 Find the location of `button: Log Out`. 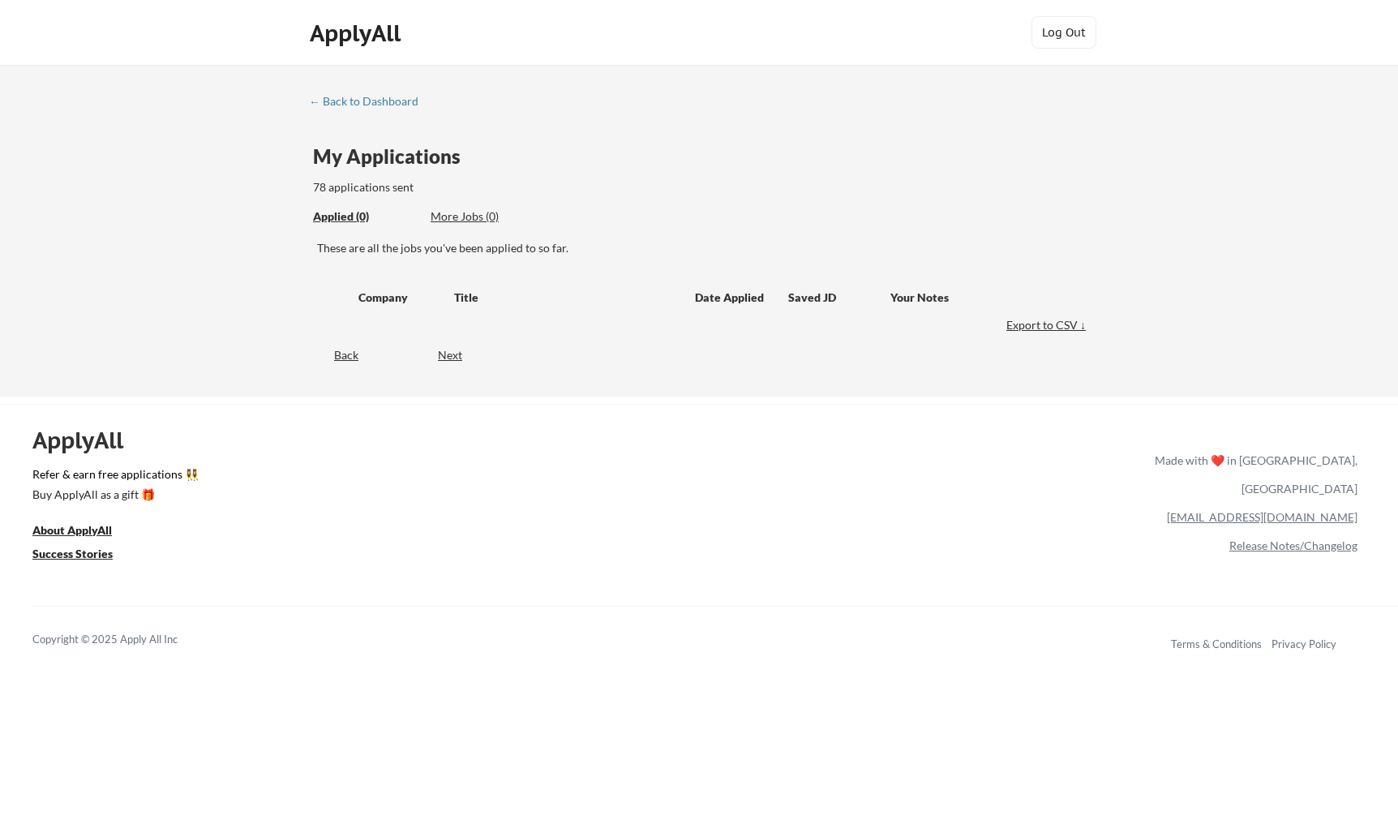

button: Log Out is located at coordinates (1064, 32).